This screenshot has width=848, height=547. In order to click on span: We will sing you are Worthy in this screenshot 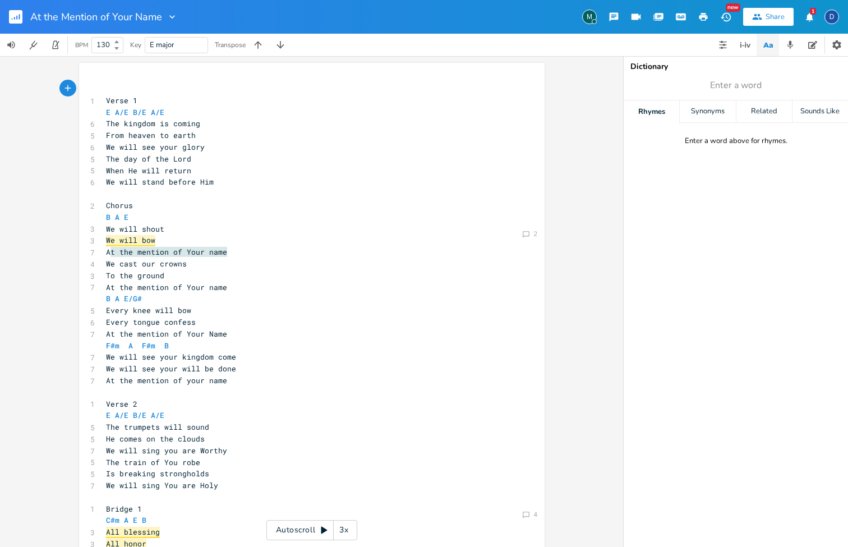, I will do `click(167, 450)`.